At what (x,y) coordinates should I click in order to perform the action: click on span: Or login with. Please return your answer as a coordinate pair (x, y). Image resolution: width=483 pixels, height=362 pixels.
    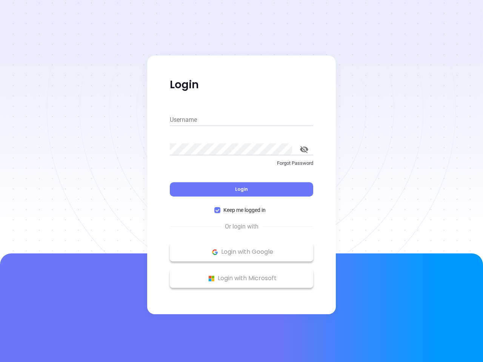
    Looking at the image, I should click on (242, 227).